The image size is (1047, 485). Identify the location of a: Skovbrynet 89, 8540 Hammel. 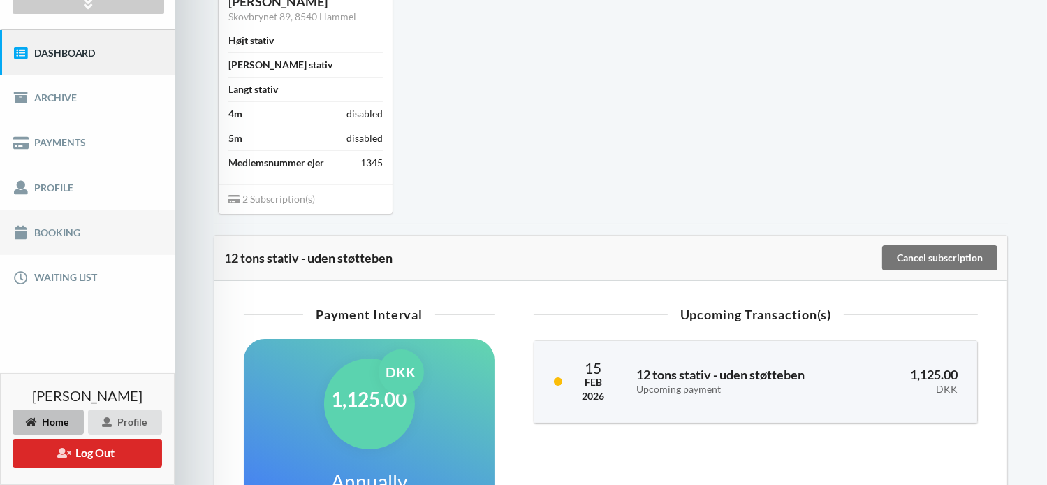
(292, 16).